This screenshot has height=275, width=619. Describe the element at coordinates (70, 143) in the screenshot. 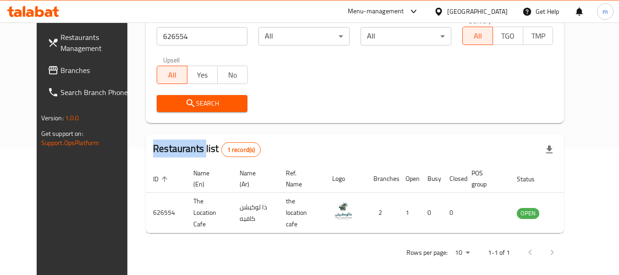

I see `a: Support.OpsPlatform` at that location.